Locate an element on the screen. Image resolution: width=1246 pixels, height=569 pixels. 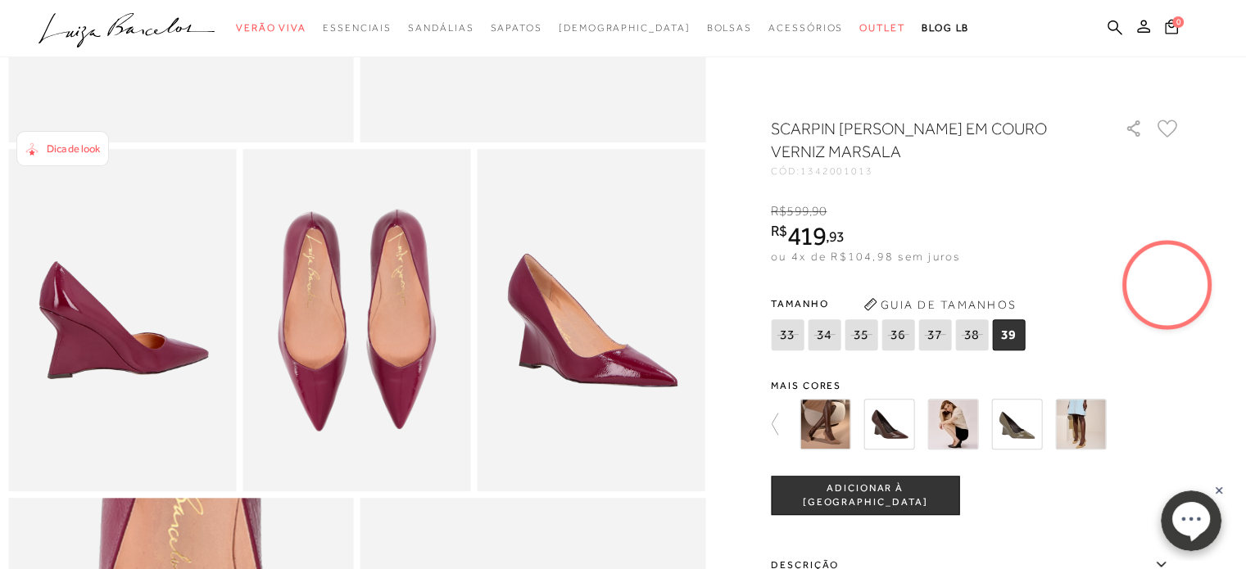
span: Verão Viva is located at coordinates (271, 28).